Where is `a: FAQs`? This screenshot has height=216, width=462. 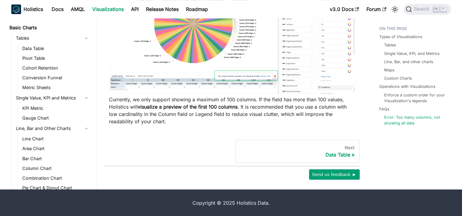 a: FAQs is located at coordinates (384, 109).